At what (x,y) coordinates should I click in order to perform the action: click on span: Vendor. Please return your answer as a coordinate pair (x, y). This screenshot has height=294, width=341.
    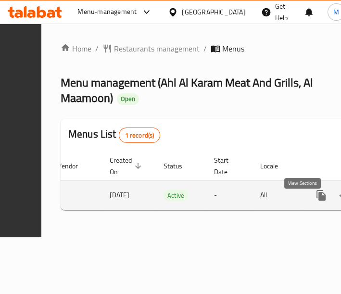
    Looking at the image, I should click on (74, 166).